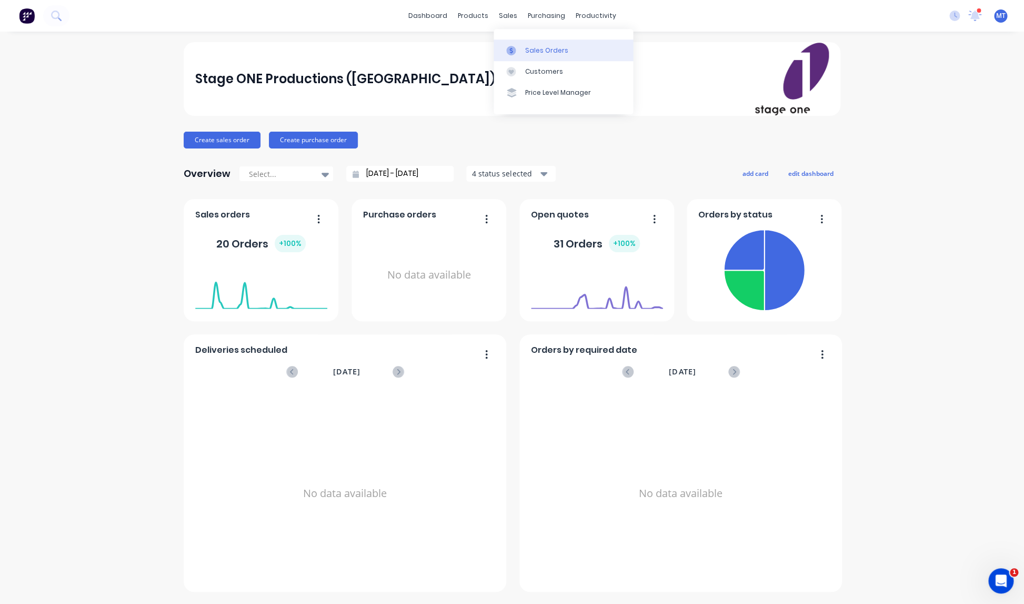 Image resolution: width=1024 pixels, height=604 pixels. What do you see at coordinates (505, 173) in the screenshot?
I see `div: 4 status selected` at bounding box center [505, 173].